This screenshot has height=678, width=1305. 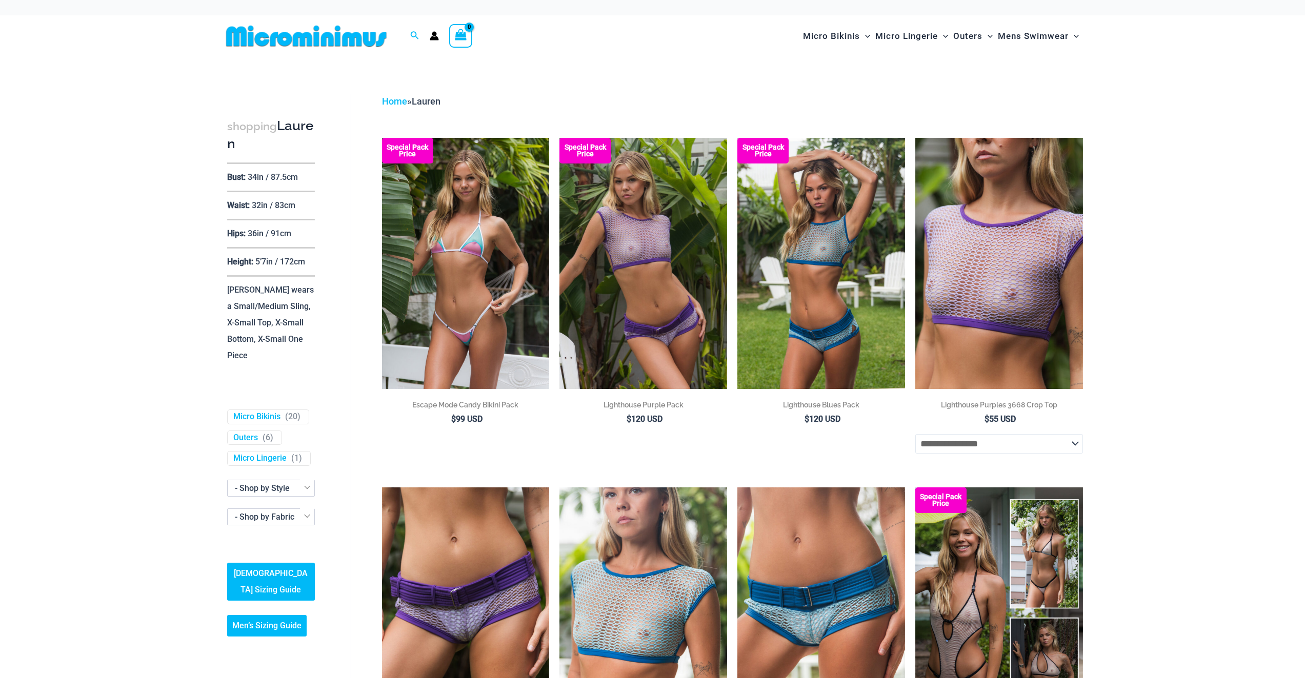 I want to click on a: Micro Lingerie, so click(x=260, y=458).